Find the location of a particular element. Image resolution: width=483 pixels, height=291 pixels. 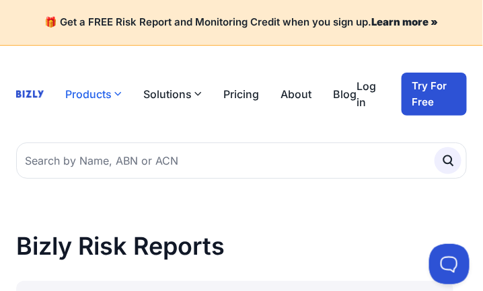

input: Search by Name, ABN or ACN is located at coordinates (242, 161).